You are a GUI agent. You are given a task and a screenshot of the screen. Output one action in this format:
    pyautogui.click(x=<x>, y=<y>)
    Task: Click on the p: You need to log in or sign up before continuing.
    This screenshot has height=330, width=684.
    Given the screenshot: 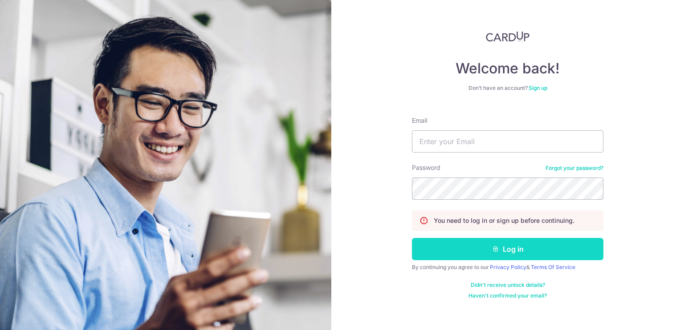 What is the action you would take?
    pyautogui.click(x=504, y=221)
    